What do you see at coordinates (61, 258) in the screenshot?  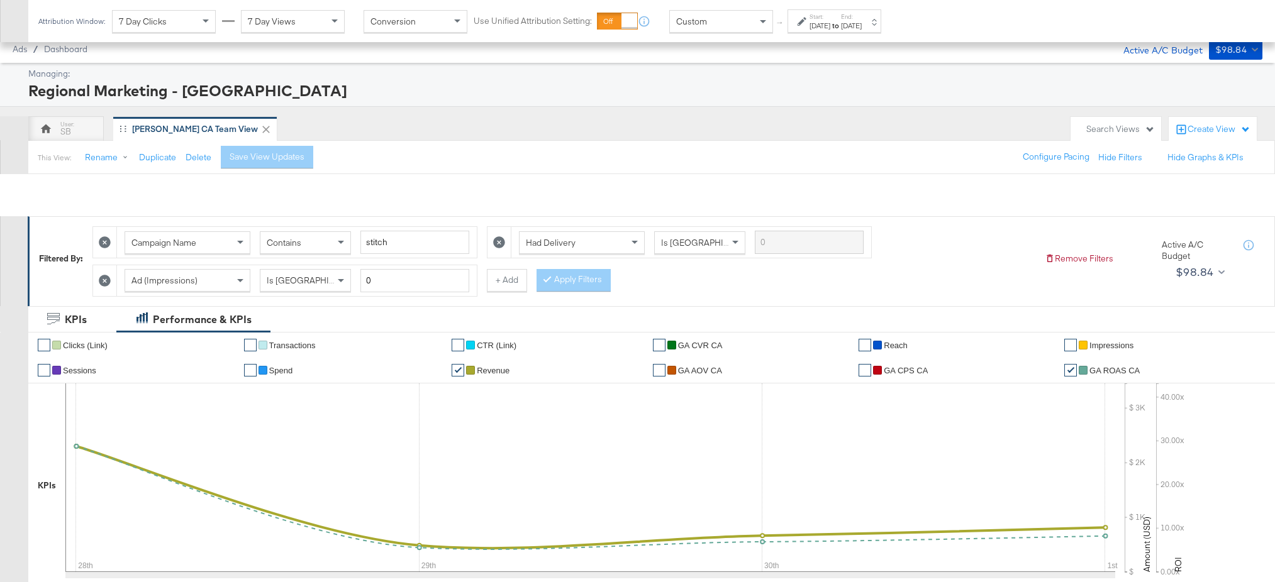 I see `div: Filtered By:` at bounding box center [61, 258].